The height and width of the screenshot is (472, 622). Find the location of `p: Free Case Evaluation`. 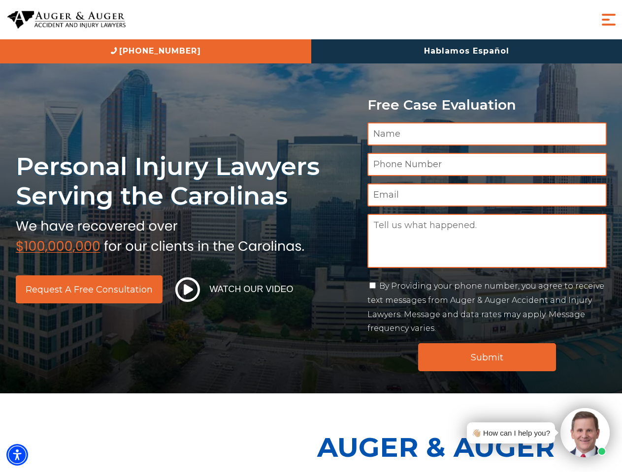

p: Free Case Evaluation is located at coordinates (487, 105).